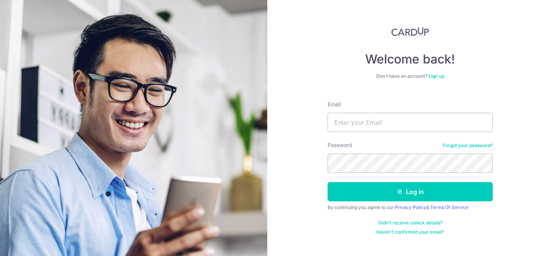 The height and width of the screenshot is (256, 553). Describe the element at coordinates (410, 223) in the screenshot. I see `a: Didn't receive unlock details?` at that location.